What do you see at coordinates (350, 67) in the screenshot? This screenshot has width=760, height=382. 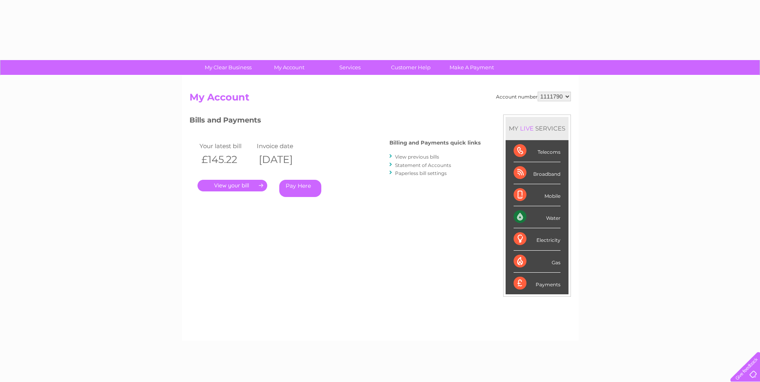 I see `a: Services` at bounding box center [350, 67].